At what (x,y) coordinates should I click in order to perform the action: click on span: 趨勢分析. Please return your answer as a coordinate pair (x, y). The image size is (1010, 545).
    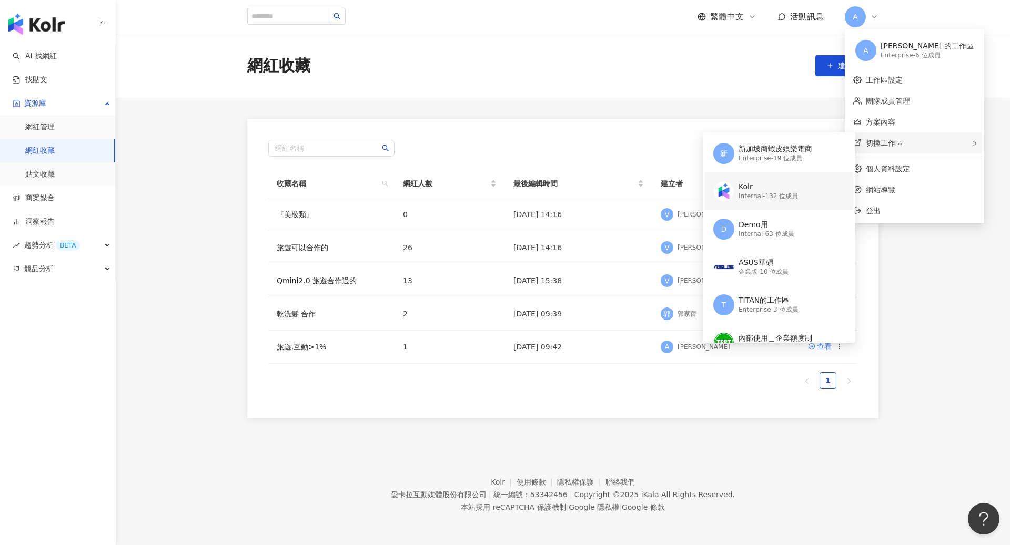
    Looking at the image, I should click on (52, 245).